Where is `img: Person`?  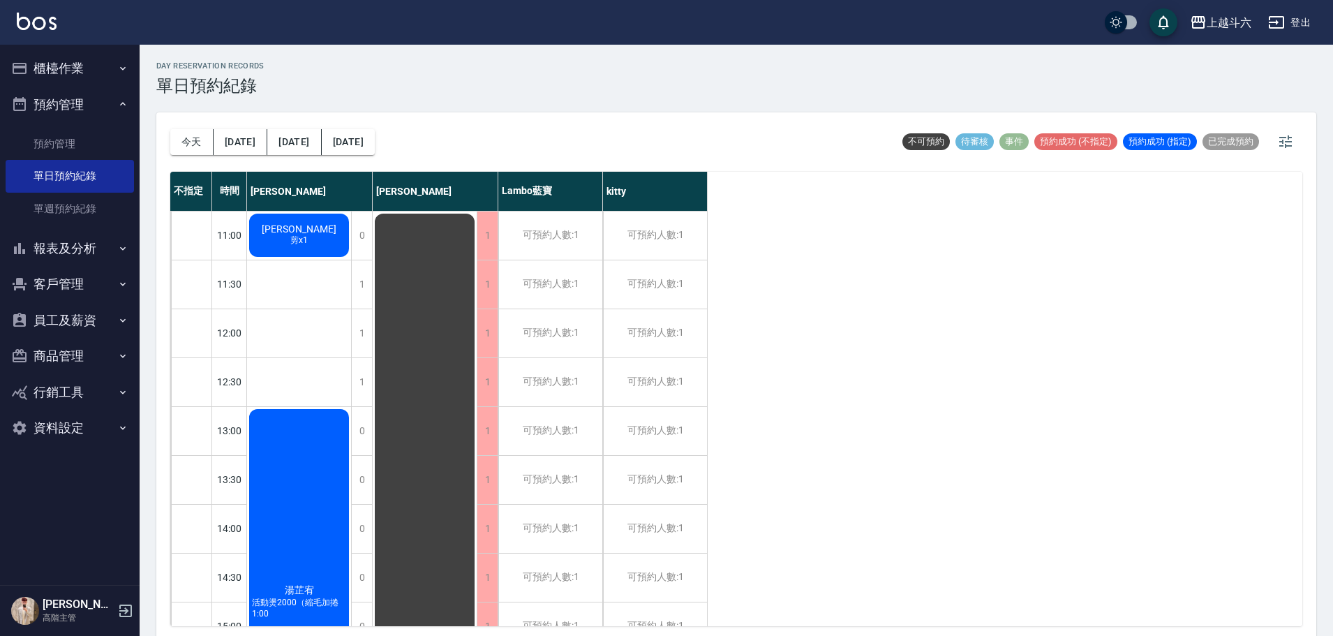 img: Person is located at coordinates (25, 611).